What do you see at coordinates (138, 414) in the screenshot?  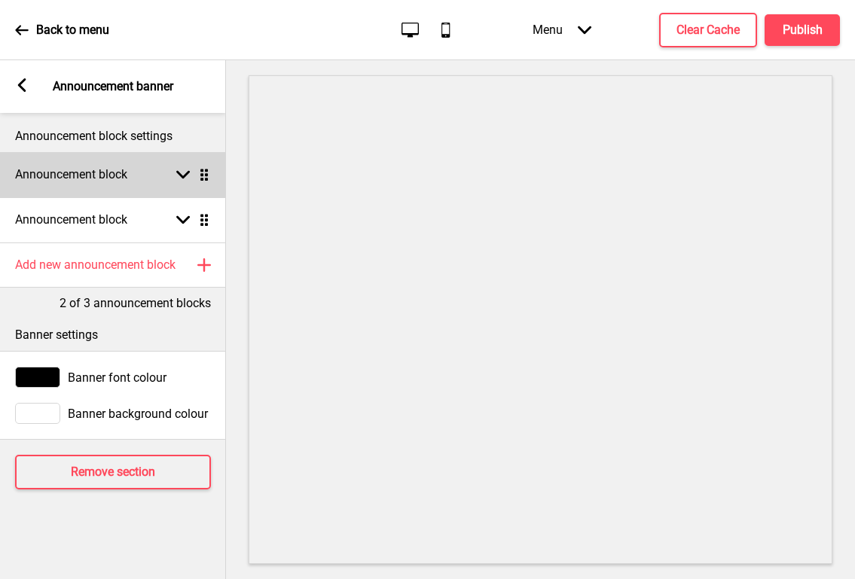 I see `span: Banner background colour` at bounding box center [138, 414].